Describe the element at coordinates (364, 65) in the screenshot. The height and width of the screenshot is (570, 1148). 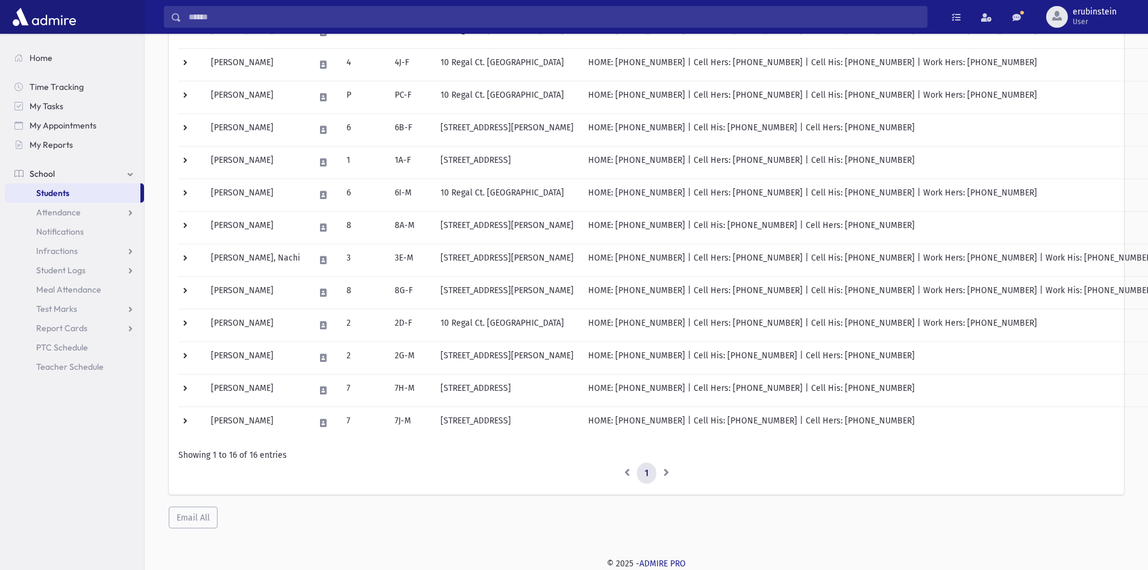
I see `td: 4` at that location.